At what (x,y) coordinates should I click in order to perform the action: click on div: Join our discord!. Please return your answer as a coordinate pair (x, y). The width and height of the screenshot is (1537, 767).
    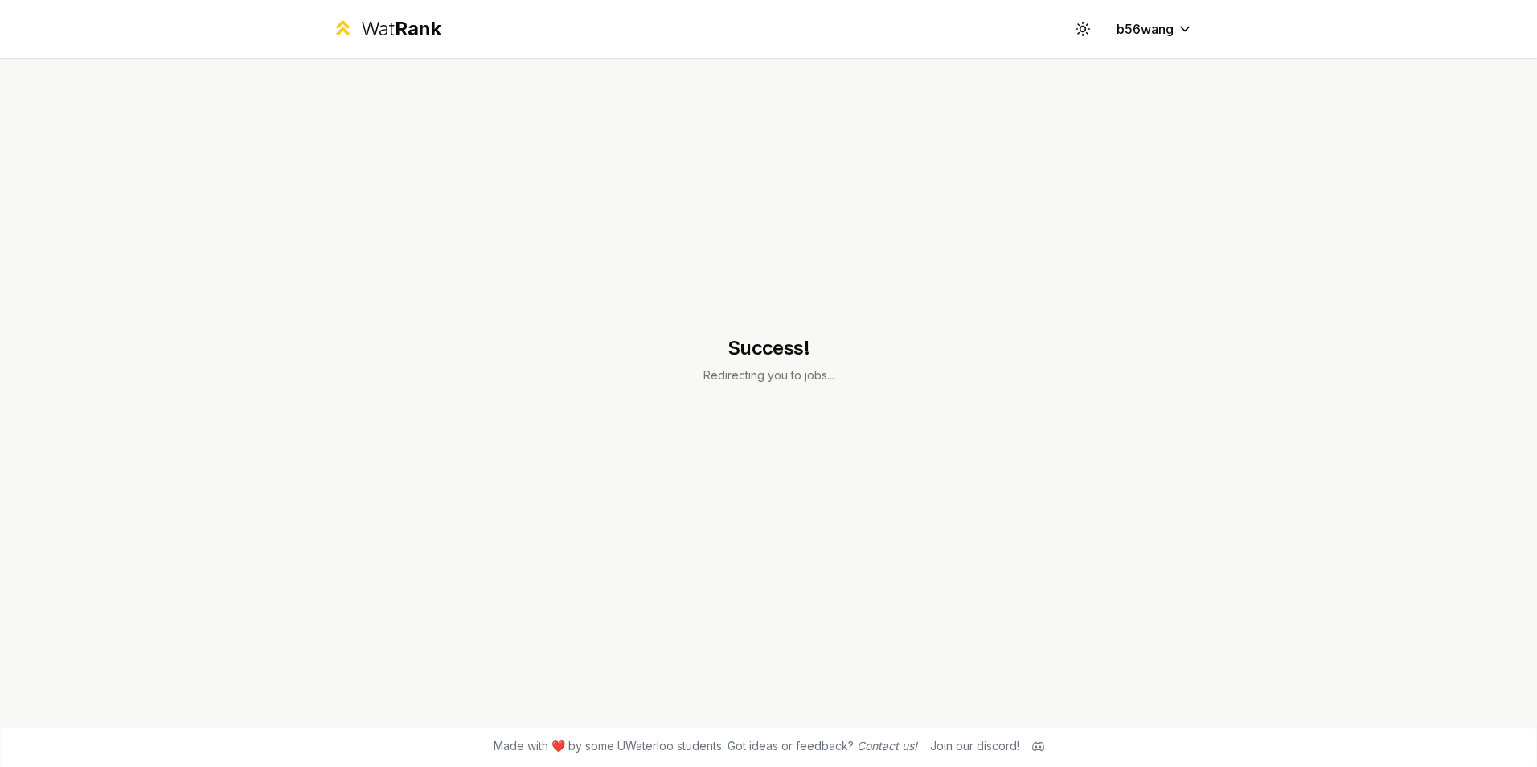
    Looking at the image, I should click on (974, 746).